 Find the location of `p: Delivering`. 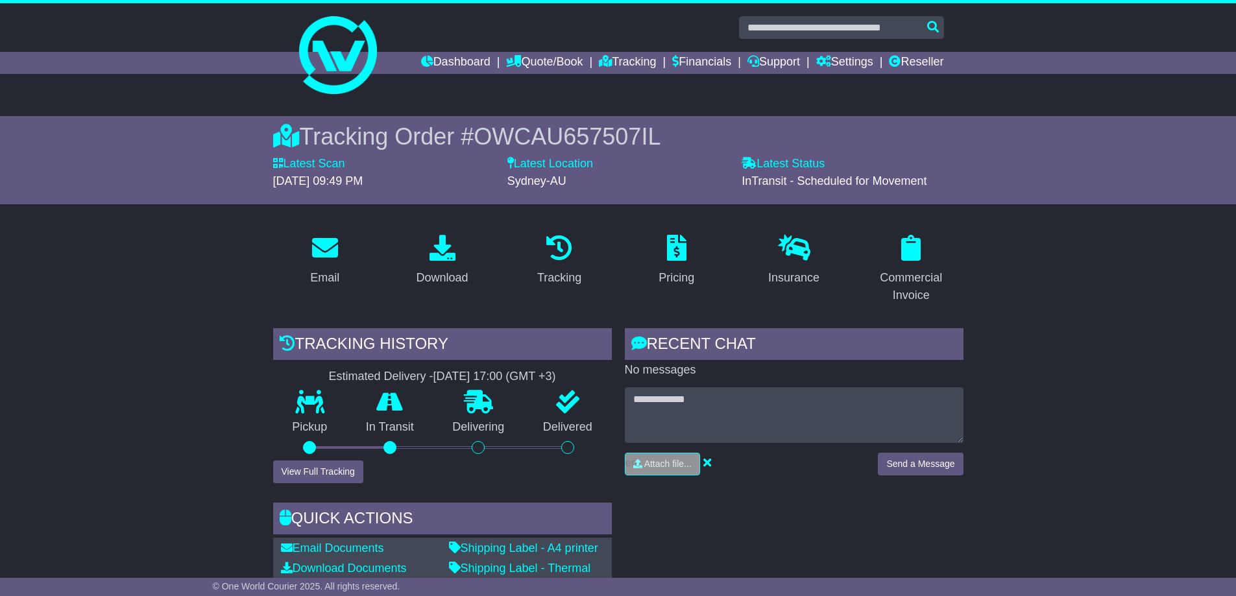

p: Delivering is located at coordinates (479, 428).